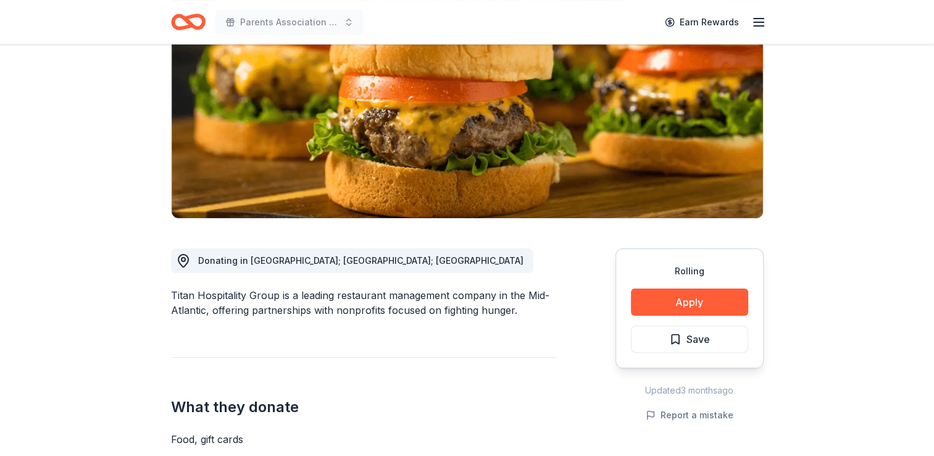 The width and height of the screenshot is (934, 456). Describe the element at coordinates (364, 302) in the screenshot. I see `div: Titan Hospitality Group is a leading restaurant management company in the Mid-Atlantic, offering ...` at that location.